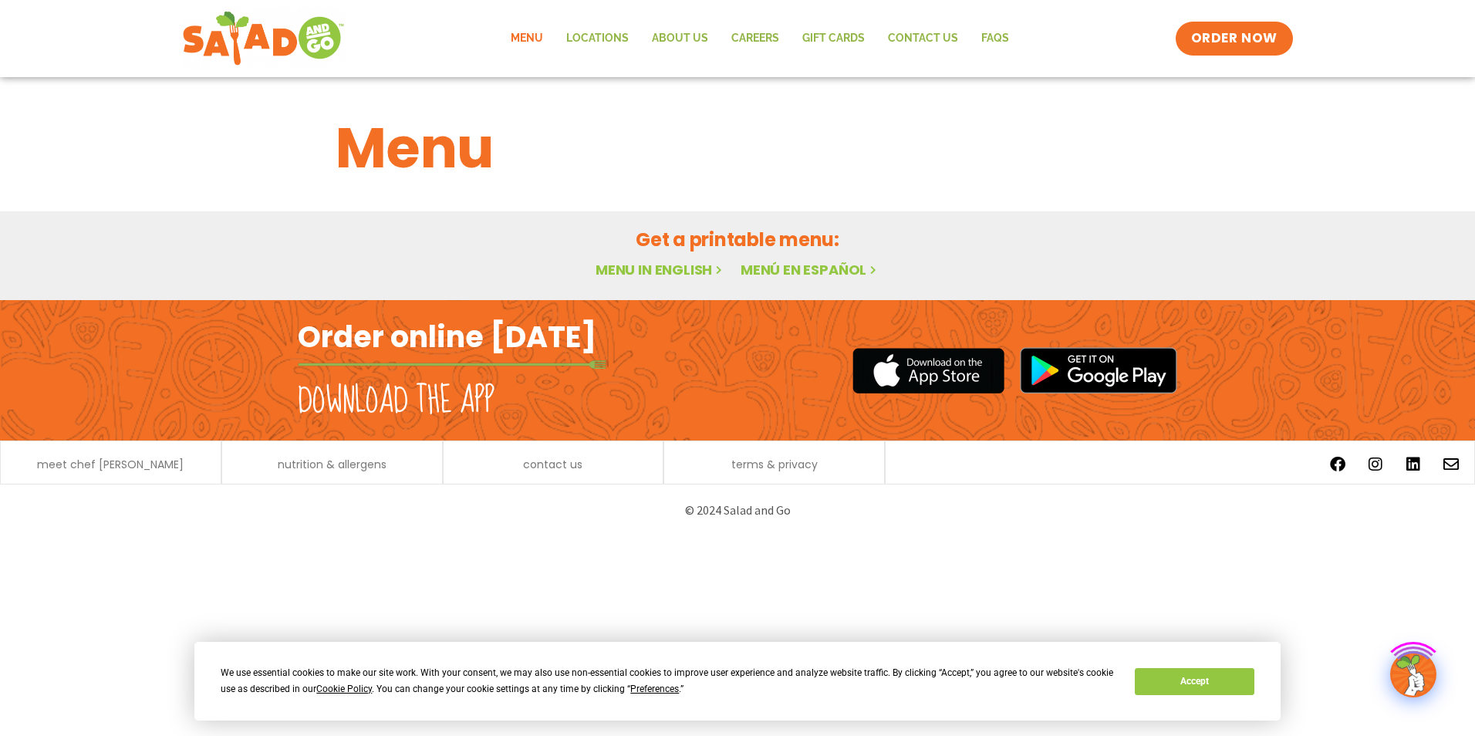  I want to click on a: terms & privacy, so click(775, 464).